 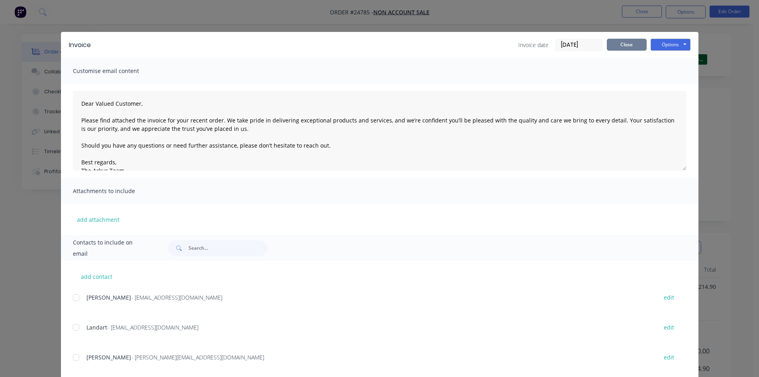 I want to click on button: Options, so click(x=671, y=45).